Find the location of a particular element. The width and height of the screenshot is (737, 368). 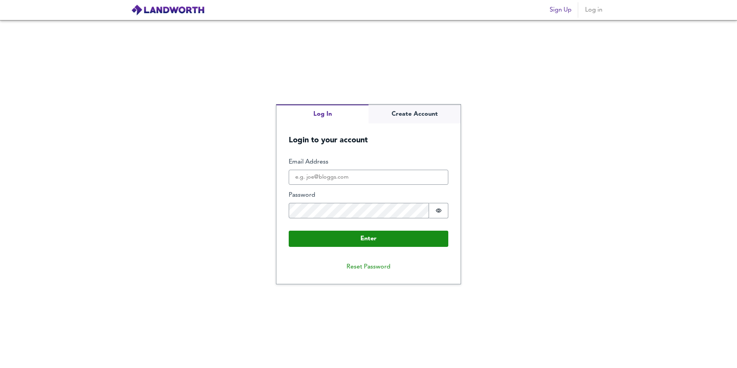

img: logo is located at coordinates (168, 10).